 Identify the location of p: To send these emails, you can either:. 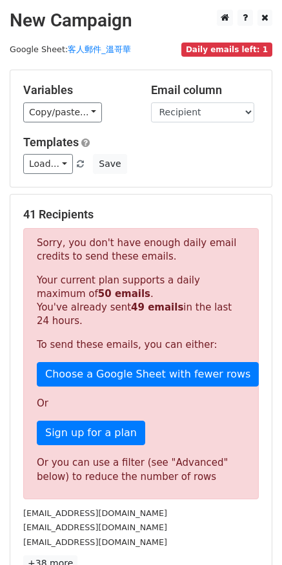
(140, 345).